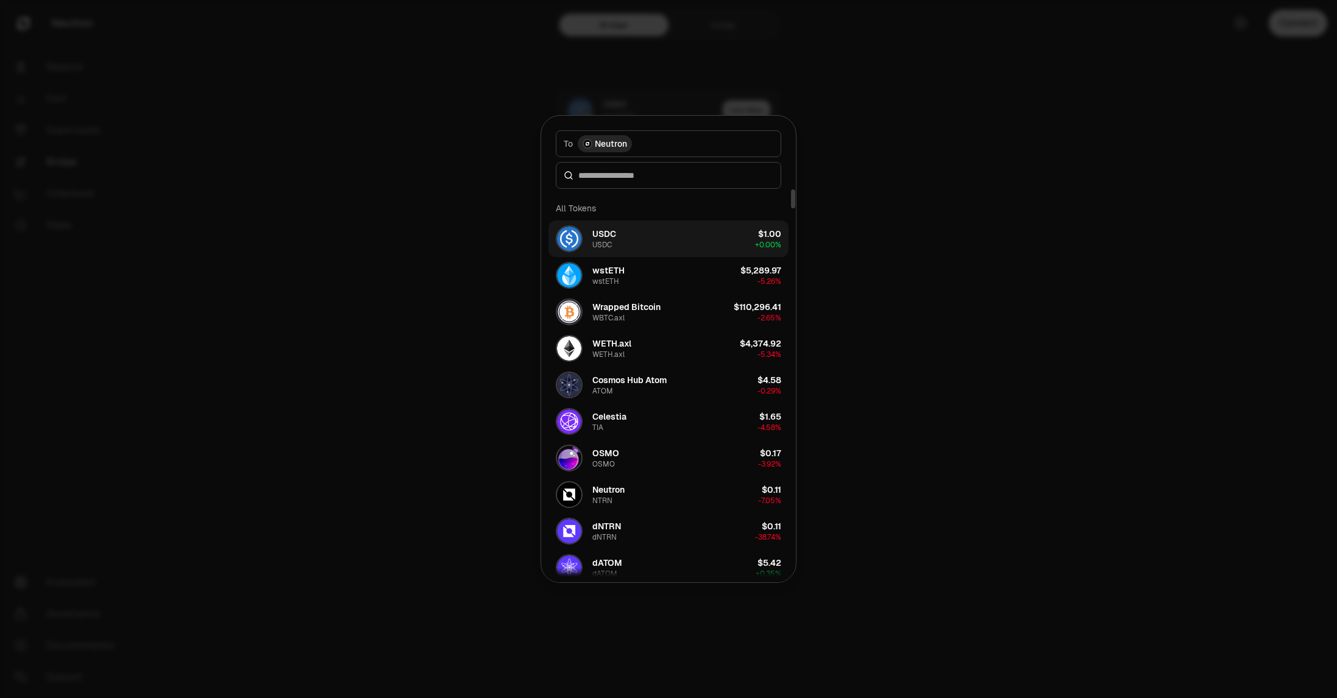 This screenshot has height=698, width=1337. What do you see at coordinates (758, 307) in the screenshot?
I see `div: $110,296.41` at bounding box center [758, 307].